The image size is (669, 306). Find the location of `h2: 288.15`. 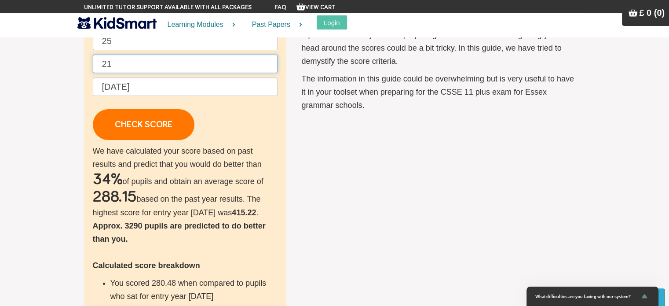

h2: 288.15 is located at coordinates (115, 197).